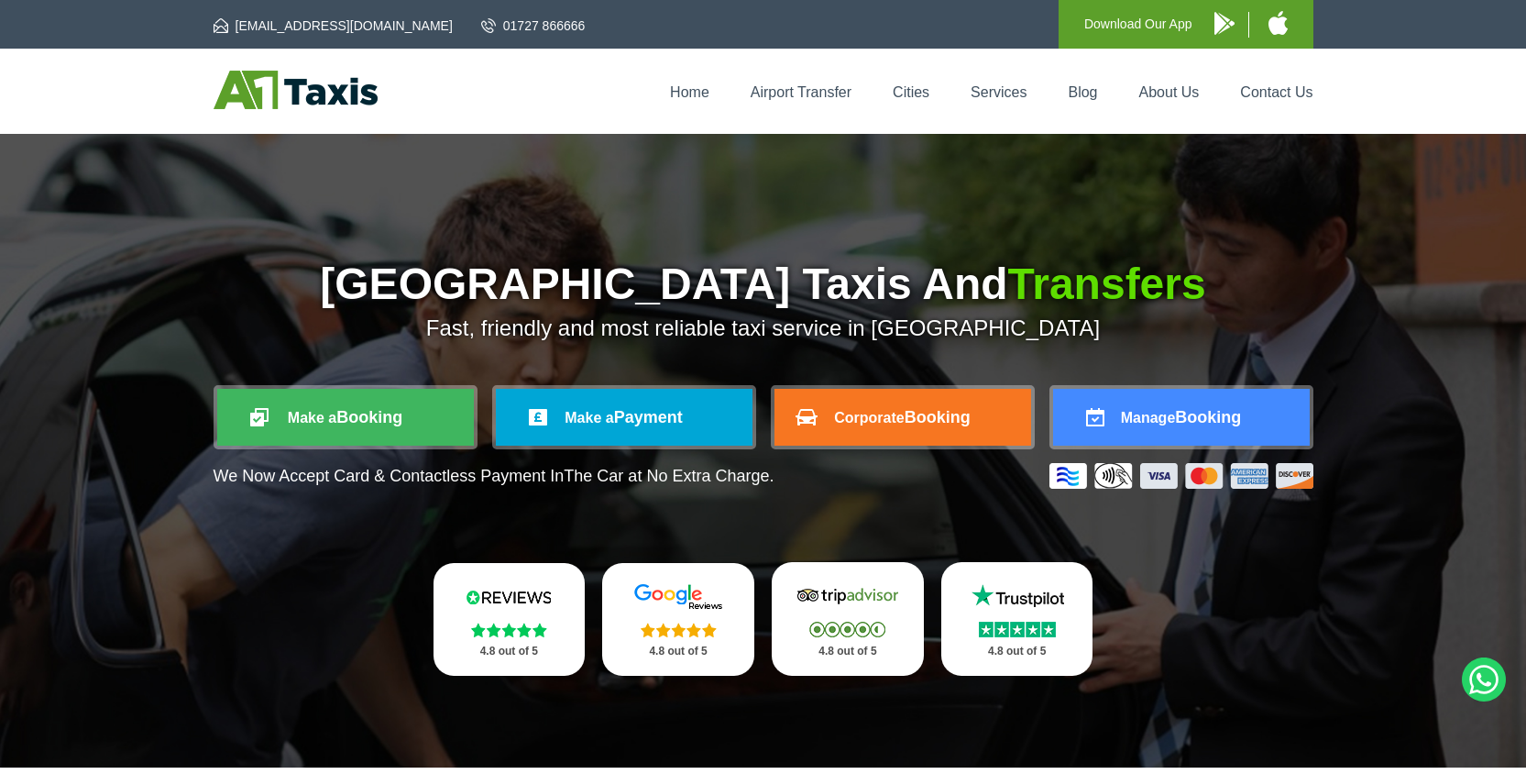  What do you see at coordinates (1225, 23) in the screenshot?
I see `img: A1 Taxis Android App` at bounding box center [1225, 23].